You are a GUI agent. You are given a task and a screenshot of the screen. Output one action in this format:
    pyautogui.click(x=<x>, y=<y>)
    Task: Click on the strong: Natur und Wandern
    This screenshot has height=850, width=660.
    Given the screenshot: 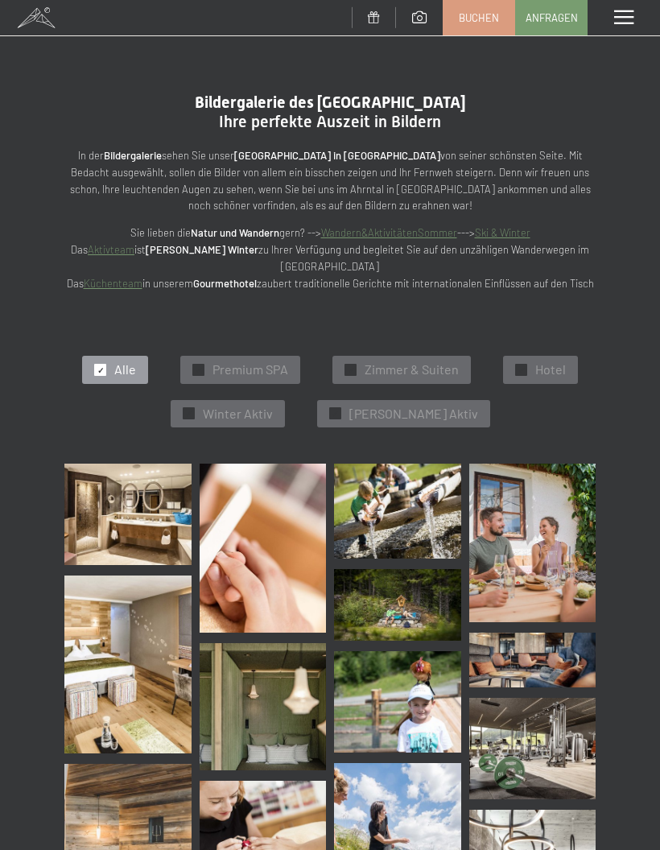 What is the action you would take?
    pyautogui.click(x=235, y=233)
    